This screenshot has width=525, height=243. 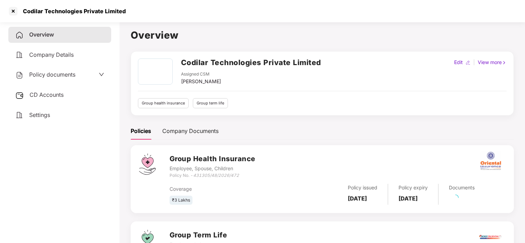 I want to click on span: loading, so click(x=456, y=197).